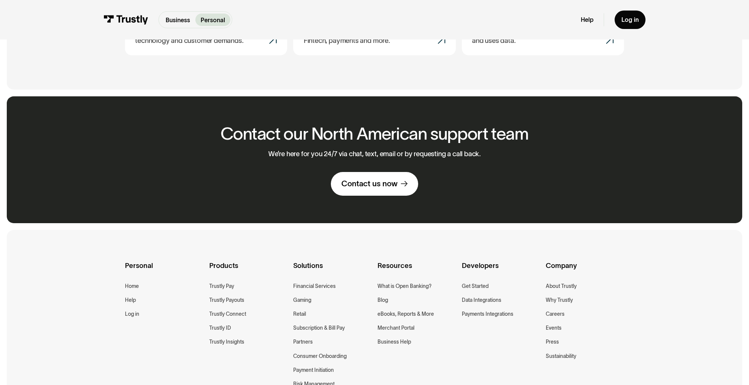 Image resolution: width=749 pixels, height=385 pixels. I want to click on a: Why Trustly, so click(559, 300).